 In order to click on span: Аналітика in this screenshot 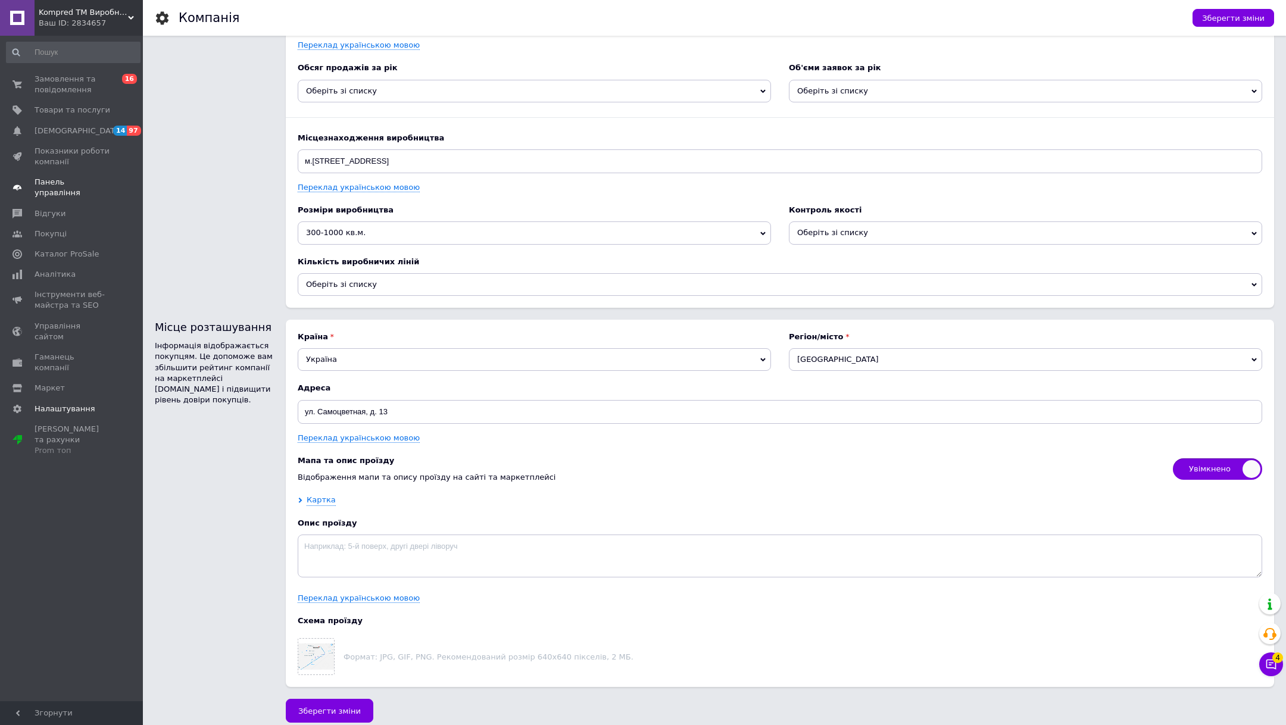, I will do `click(55, 274)`.